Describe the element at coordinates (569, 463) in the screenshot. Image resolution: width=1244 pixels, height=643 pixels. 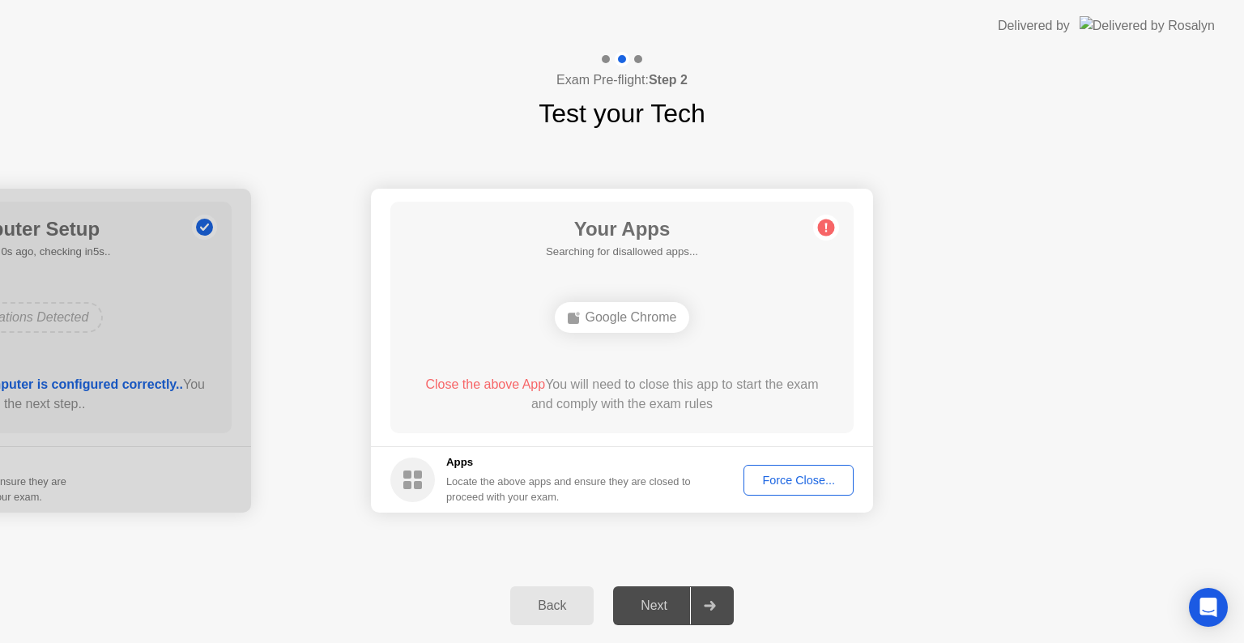
I see `h5: Apps` at that location.